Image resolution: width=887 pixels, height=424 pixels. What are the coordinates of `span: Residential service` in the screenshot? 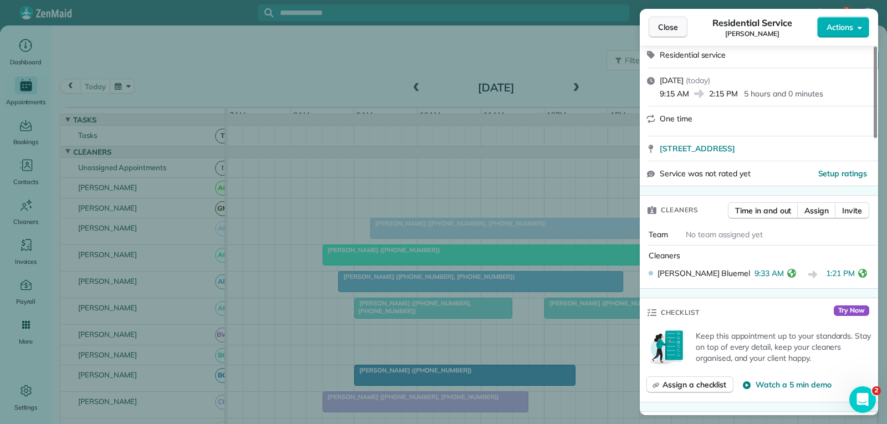 It's located at (693, 55).